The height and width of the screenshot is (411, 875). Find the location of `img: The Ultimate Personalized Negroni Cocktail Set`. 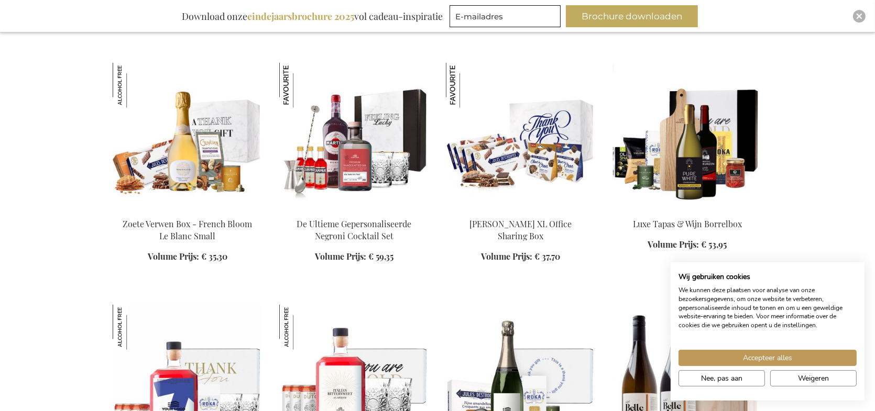

img: The Ultimate Personalized Negroni Cocktail Set is located at coordinates (354, 136).